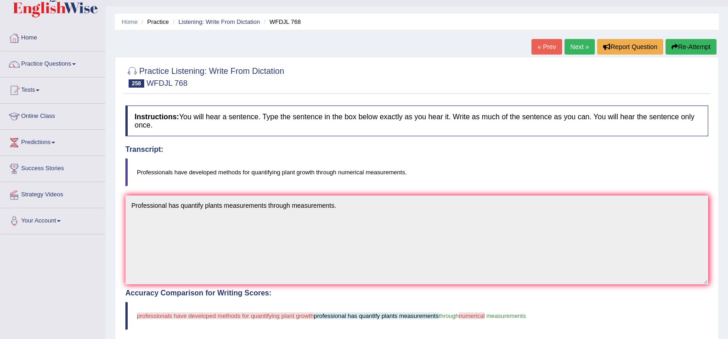 Image resolution: width=728 pixels, height=339 pixels. I want to click on blockquote: Professionals have developed methods for quantifying plant growth through numerical measurements., so click(417, 172).